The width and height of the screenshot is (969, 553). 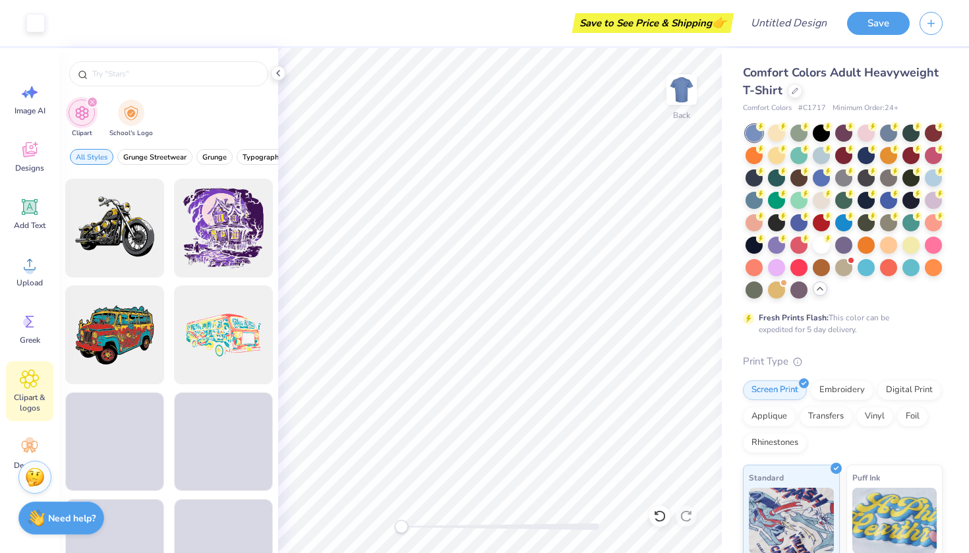 What do you see at coordinates (72, 518) in the screenshot?
I see `strong: Need help?` at bounding box center [72, 518].